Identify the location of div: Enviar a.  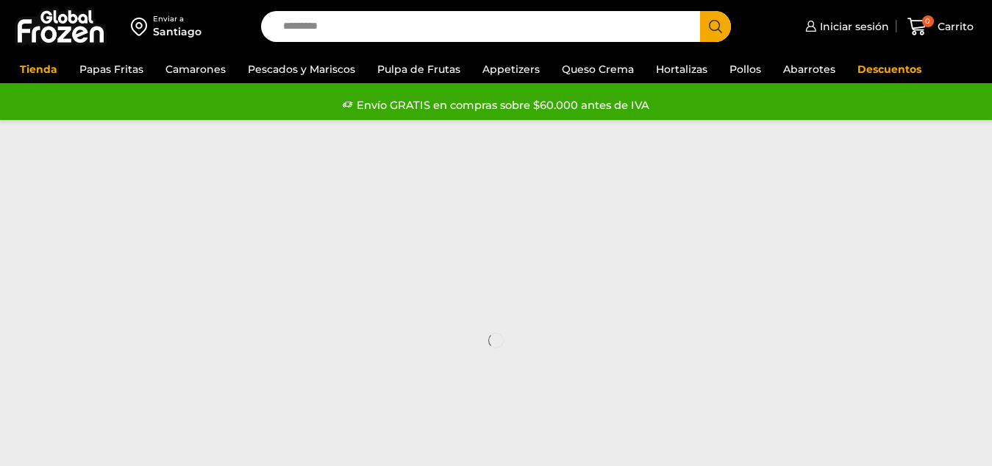
(177, 19).